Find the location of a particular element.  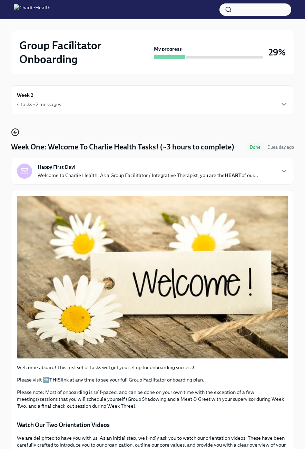

h6: Week 2 is located at coordinates (25, 95).